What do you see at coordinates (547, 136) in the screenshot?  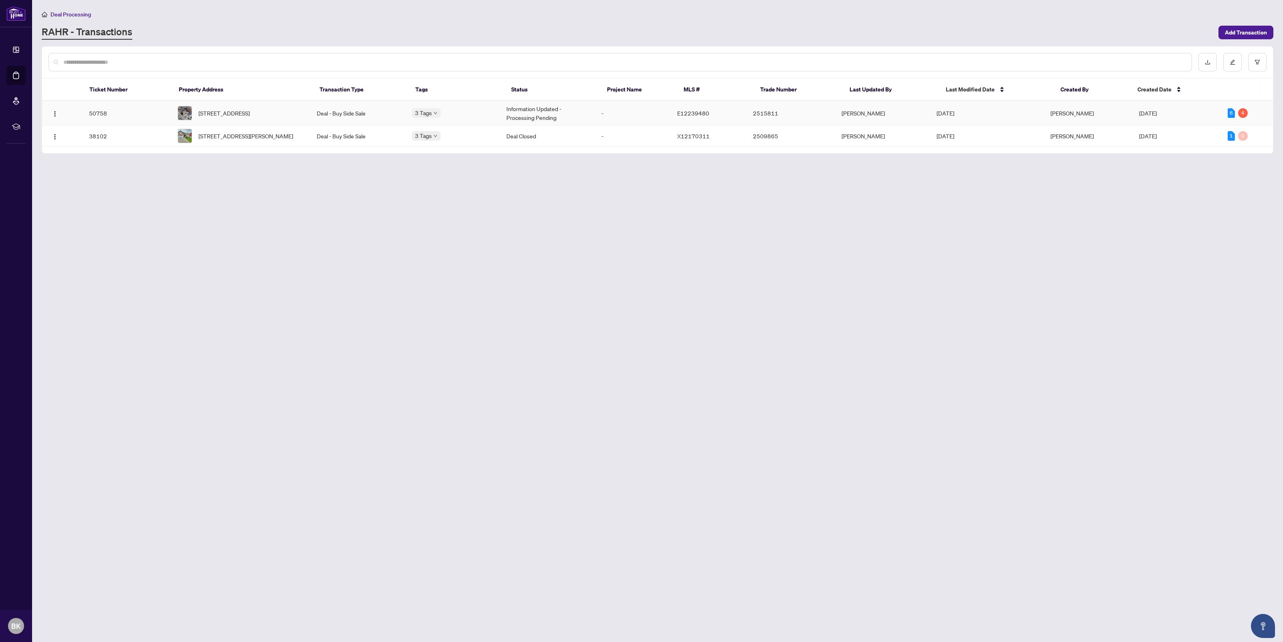 I see `td: Deal Closed` at bounding box center [547, 136].